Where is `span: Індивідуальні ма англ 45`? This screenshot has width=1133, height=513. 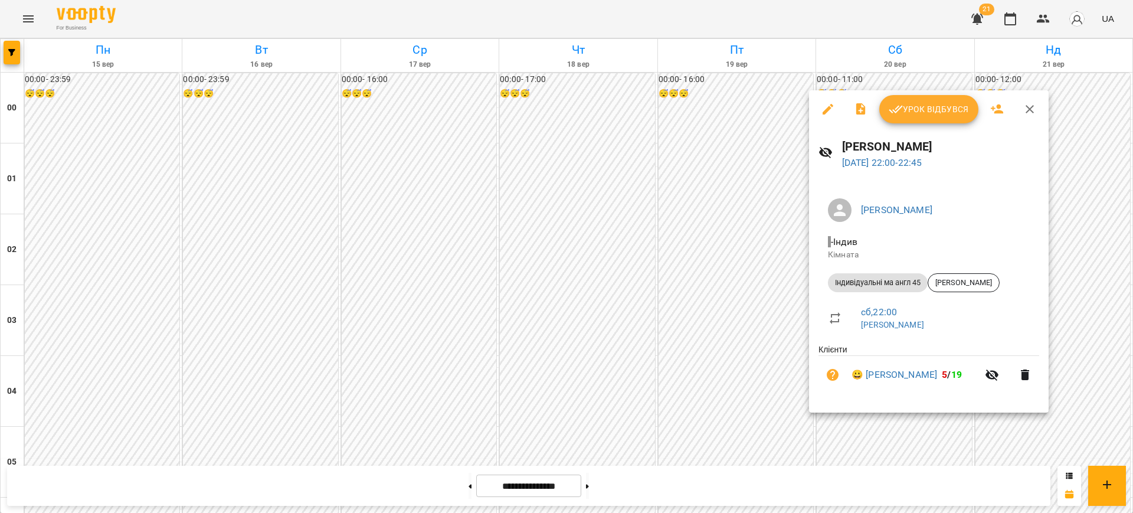
span: Індивідуальні ма англ 45 is located at coordinates (877, 283).